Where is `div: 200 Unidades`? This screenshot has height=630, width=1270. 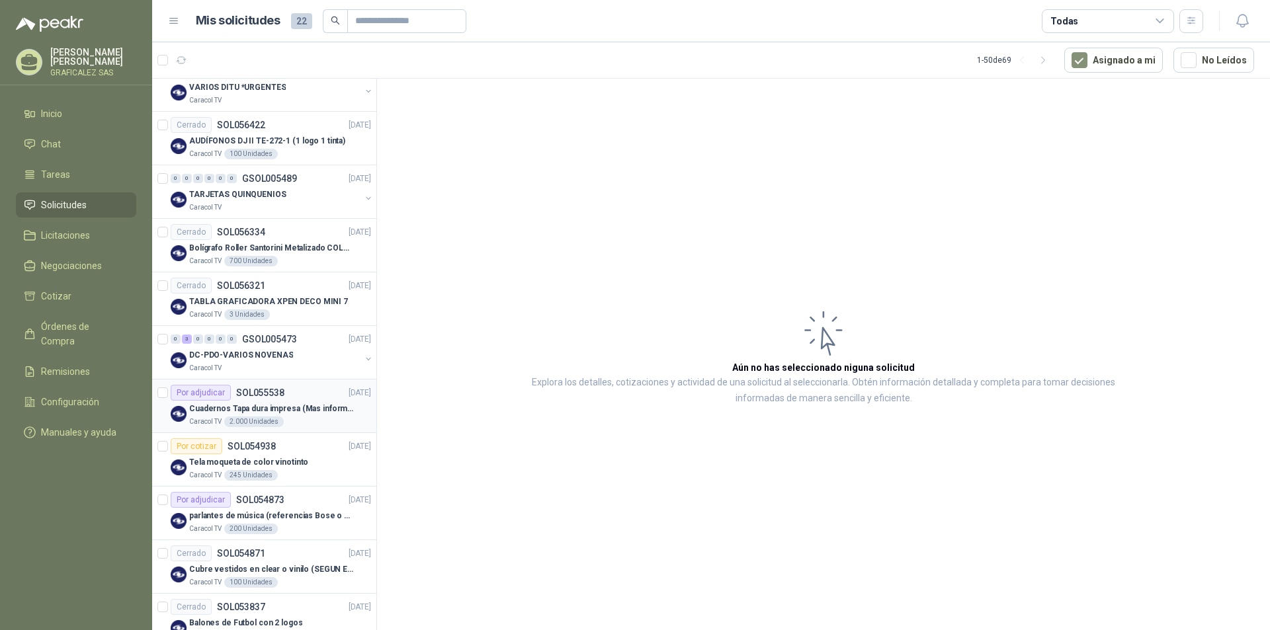 div: 200 Unidades is located at coordinates (251, 529).